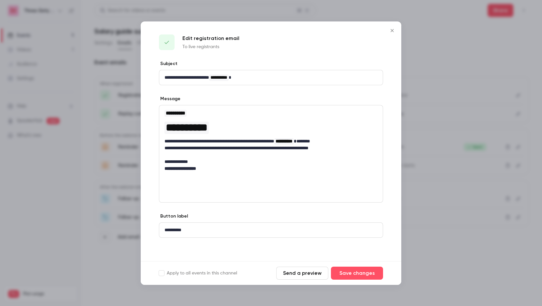 Image resolution: width=542 pixels, height=306 pixels. I want to click on label: Button label, so click(173, 216).